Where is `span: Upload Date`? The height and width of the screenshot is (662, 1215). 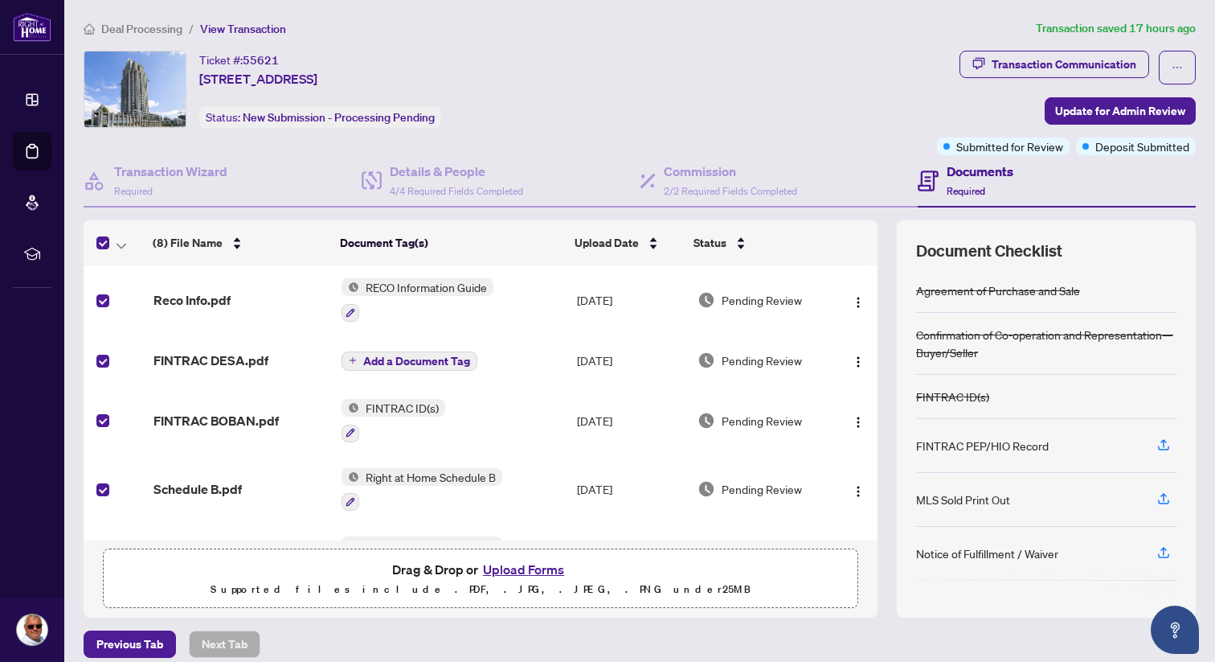 span: Upload Date is located at coordinates (607, 243).